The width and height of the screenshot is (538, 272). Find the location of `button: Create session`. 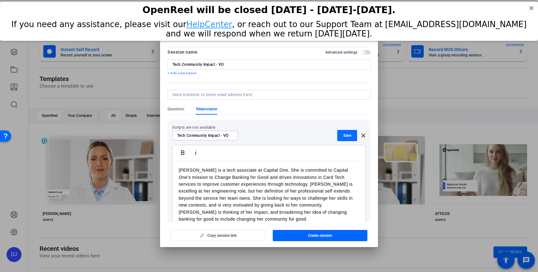

button: Create session is located at coordinates (320, 235).